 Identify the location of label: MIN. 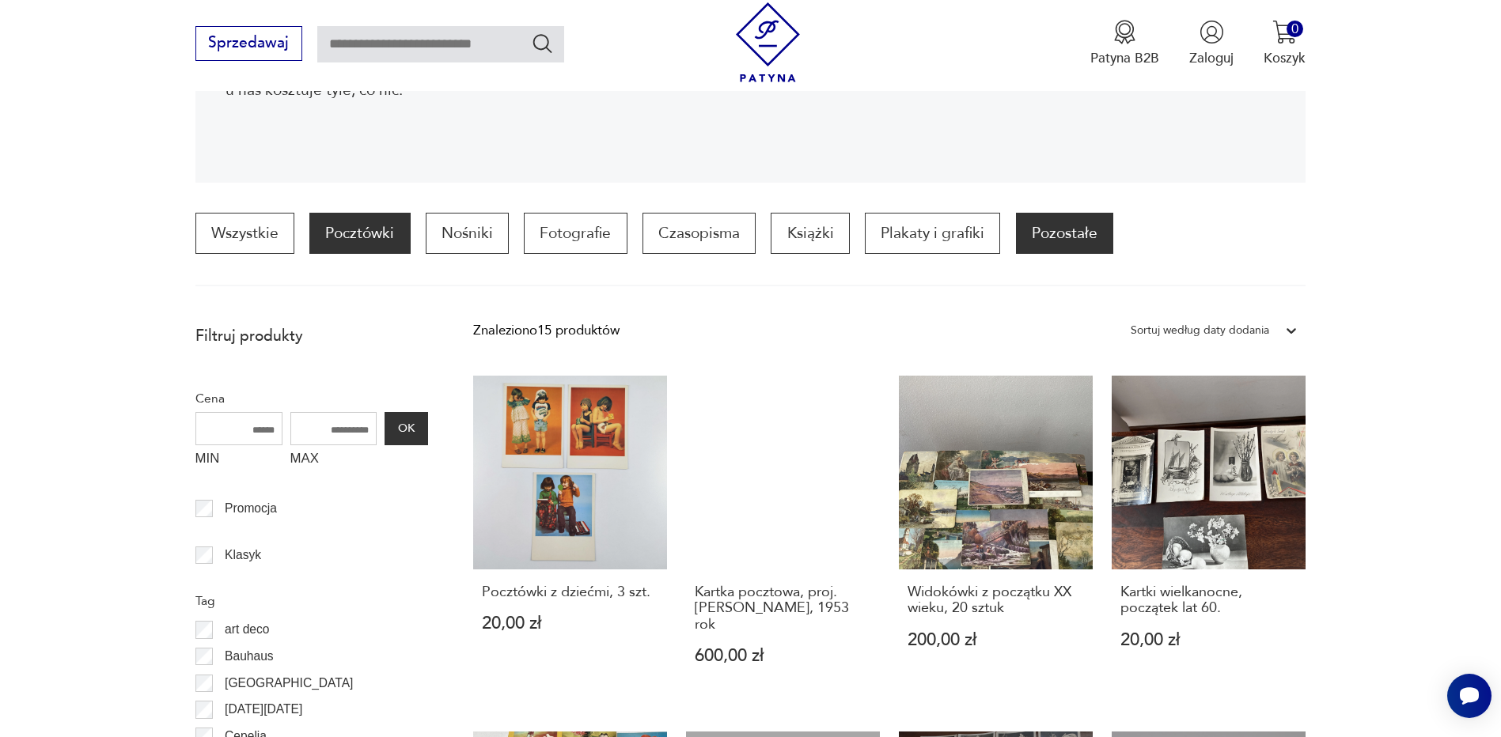
(239, 460).